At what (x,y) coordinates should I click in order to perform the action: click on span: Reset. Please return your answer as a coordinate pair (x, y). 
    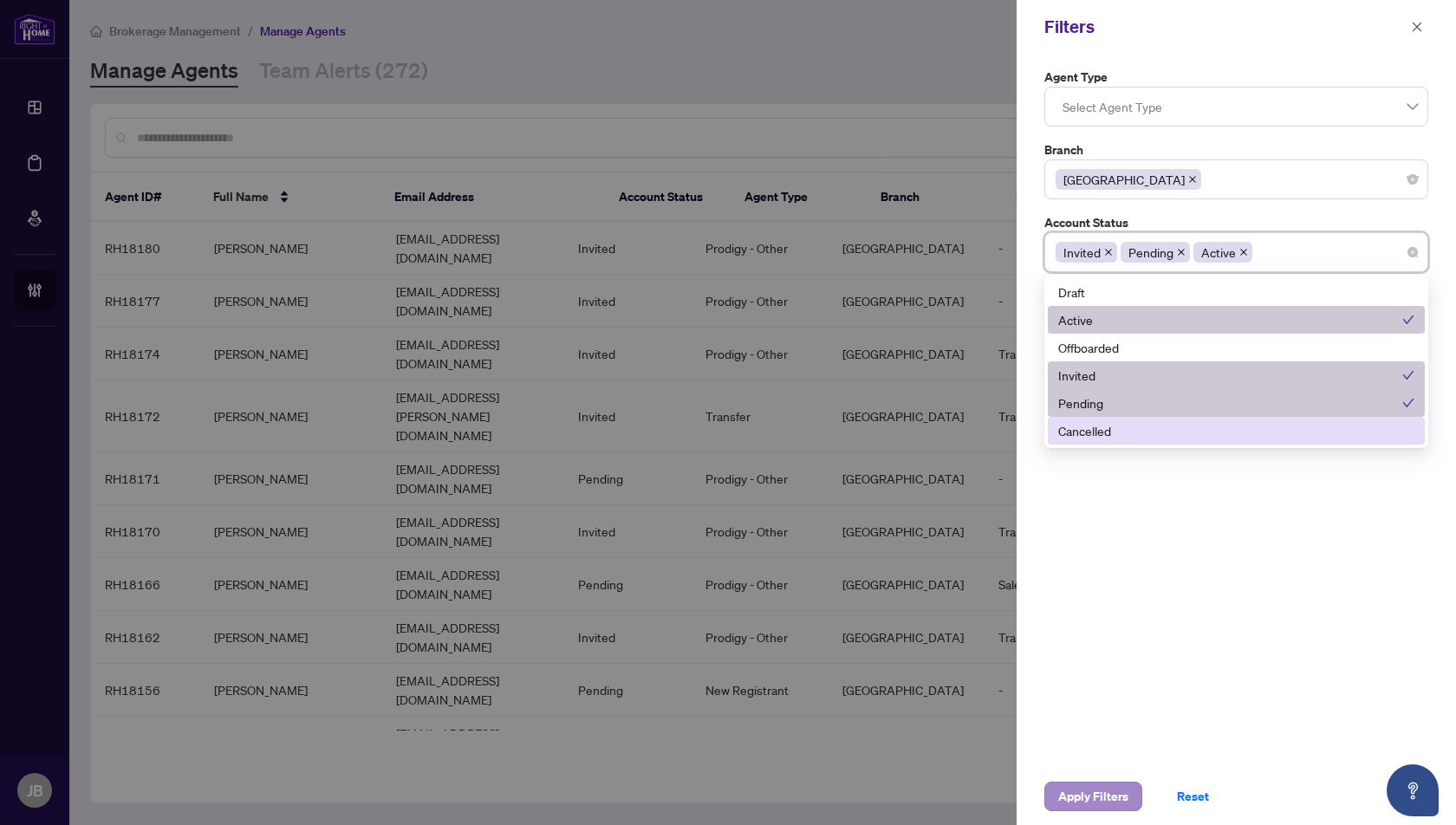
    Looking at the image, I should click on (1193, 797).